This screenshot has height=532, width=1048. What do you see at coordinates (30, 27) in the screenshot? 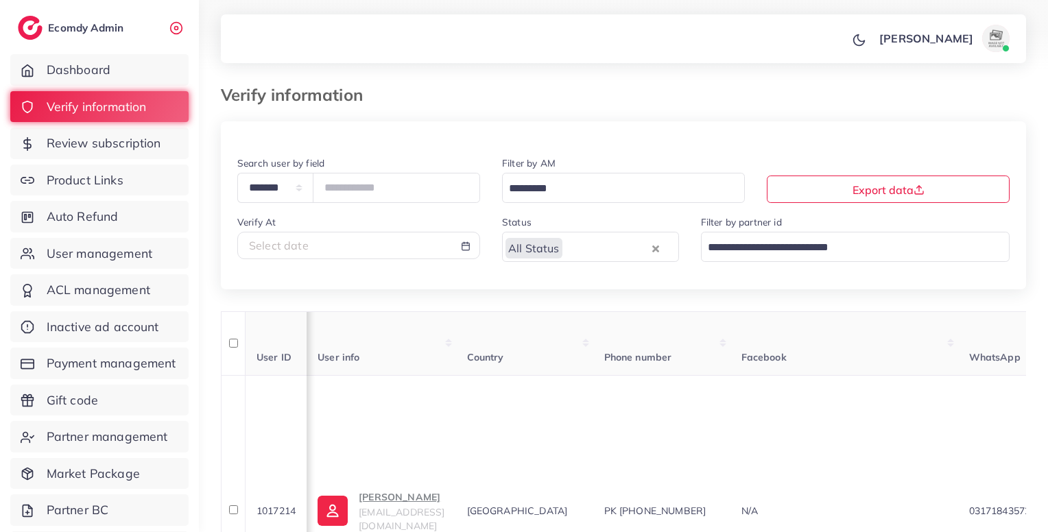
I see `img: logo` at bounding box center [30, 27].